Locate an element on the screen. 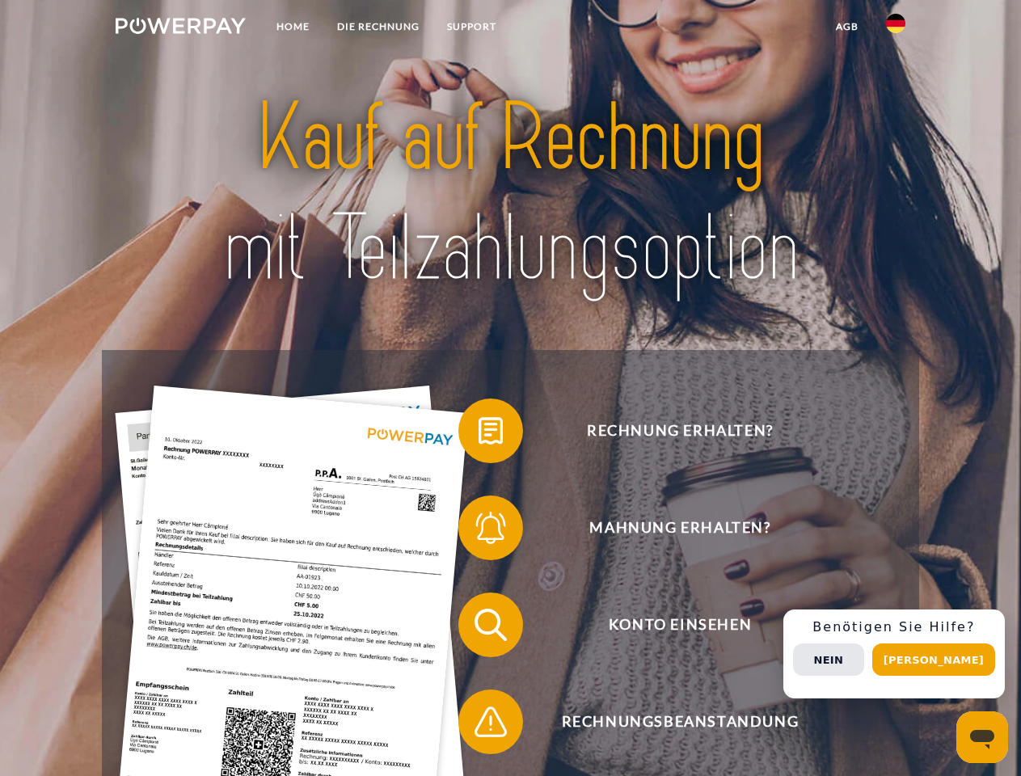 The width and height of the screenshot is (1021, 776). img: qb_bell.svg is located at coordinates (491, 528).